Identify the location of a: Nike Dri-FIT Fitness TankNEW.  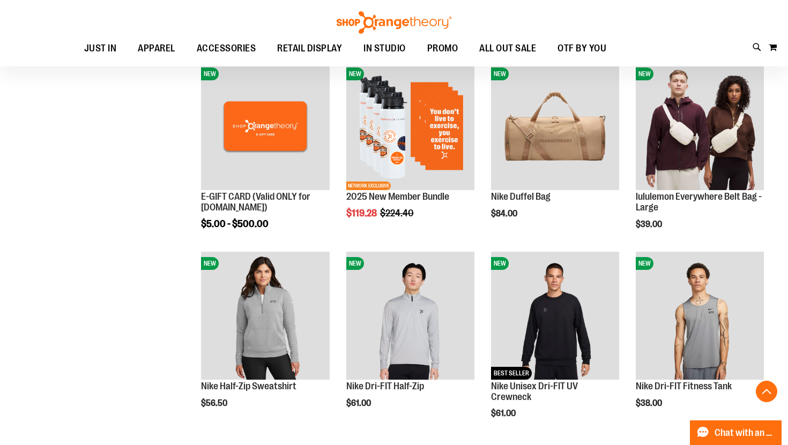
(699, 317).